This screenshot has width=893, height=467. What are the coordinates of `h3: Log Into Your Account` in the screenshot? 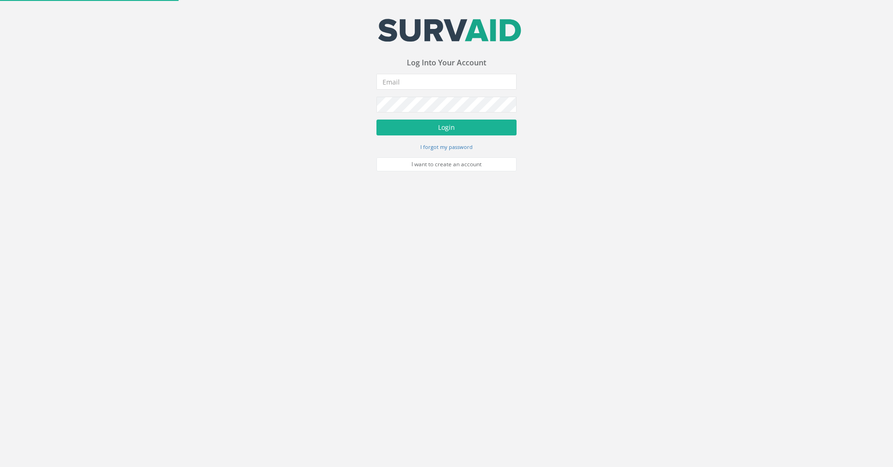 It's located at (446, 63).